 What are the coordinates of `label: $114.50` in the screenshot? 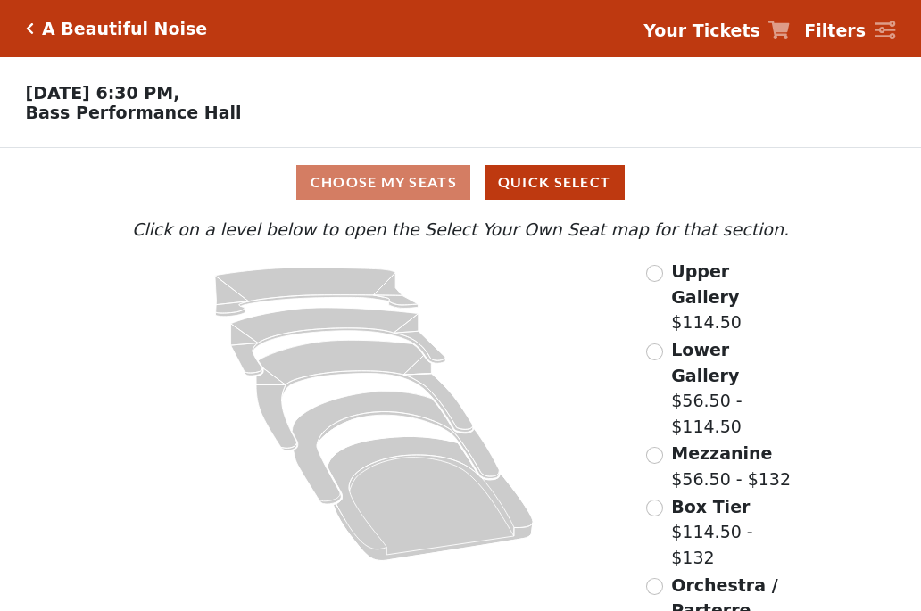 It's located at (732, 297).